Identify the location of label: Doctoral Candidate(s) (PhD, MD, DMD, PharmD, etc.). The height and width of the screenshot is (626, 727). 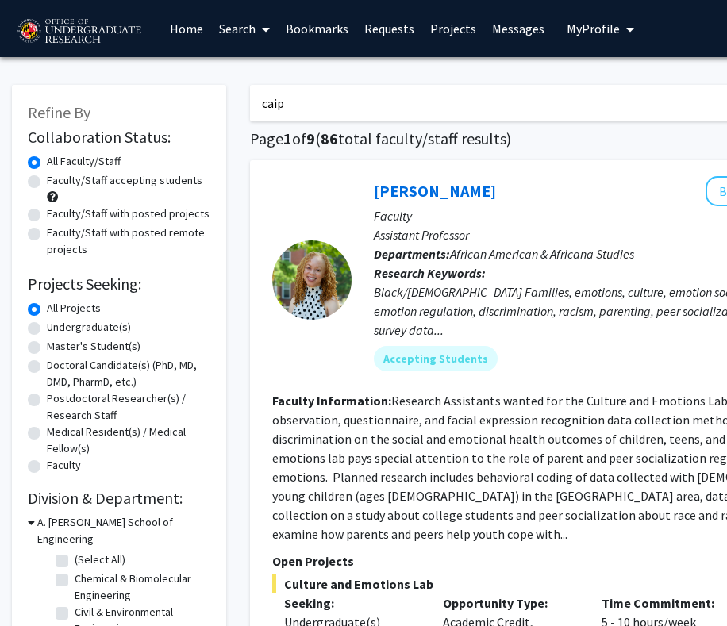
(129, 374).